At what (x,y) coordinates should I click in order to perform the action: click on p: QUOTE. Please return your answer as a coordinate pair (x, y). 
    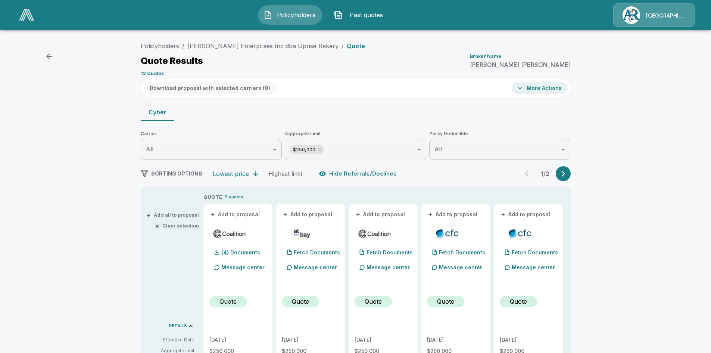
    Looking at the image, I should click on (213, 197).